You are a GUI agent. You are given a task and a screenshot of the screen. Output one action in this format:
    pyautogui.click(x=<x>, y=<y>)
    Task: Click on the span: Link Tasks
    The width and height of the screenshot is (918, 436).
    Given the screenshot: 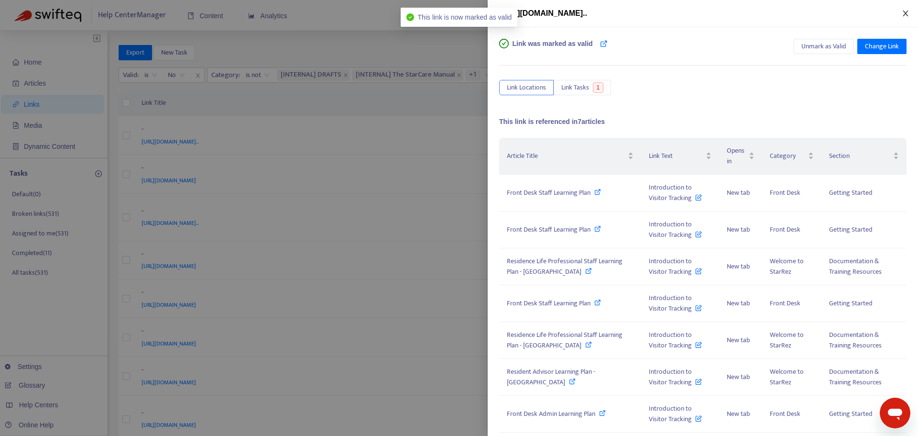 What is the action you would take?
    pyautogui.click(x=575, y=88)
    